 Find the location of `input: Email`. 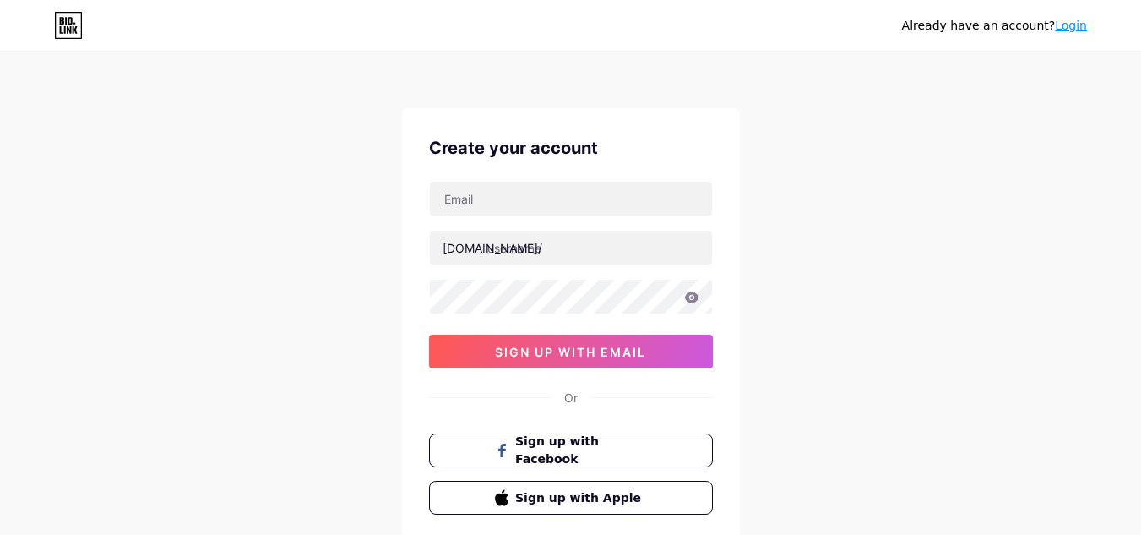

input: Email is located at coordinates (571, 198).